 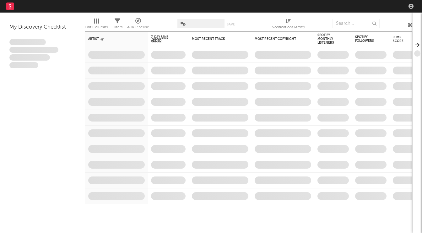 I want to click on span: 7-Day Fans Added, so click(x=163, y=39).